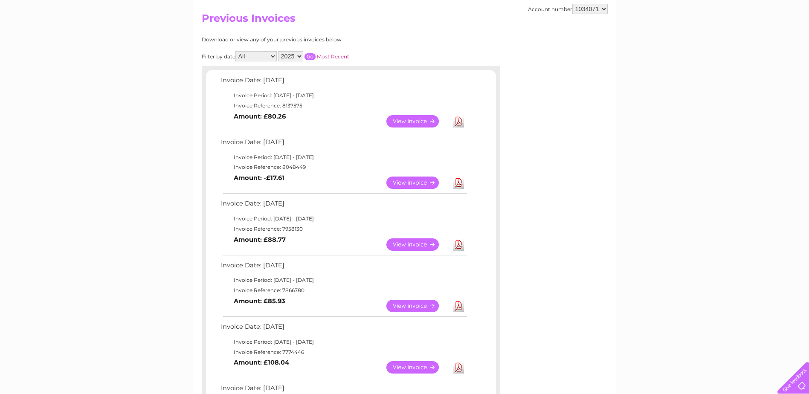 The image size is (809, 394). What do you see at coordinates (313, 56) in the screenshot?
I see `div: Filter by date` at bounding box center [313, 56].